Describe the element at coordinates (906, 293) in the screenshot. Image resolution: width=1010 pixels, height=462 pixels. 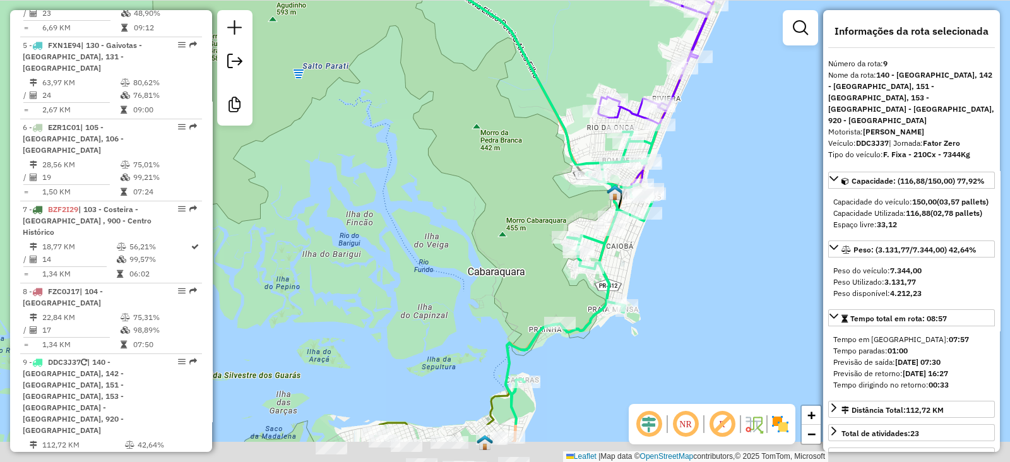
I see `strong: 4.212,23` at that location.